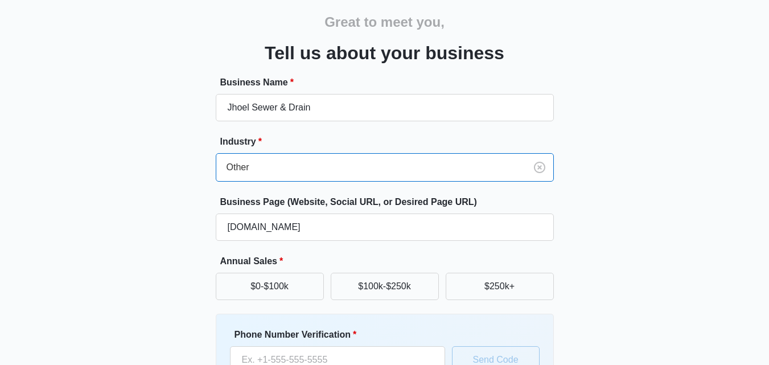  What do you see at coordinates (385, 108) in the screenshot?
I see `input: e.g. Jane's Plumbing` at bounding box center [385, 108].